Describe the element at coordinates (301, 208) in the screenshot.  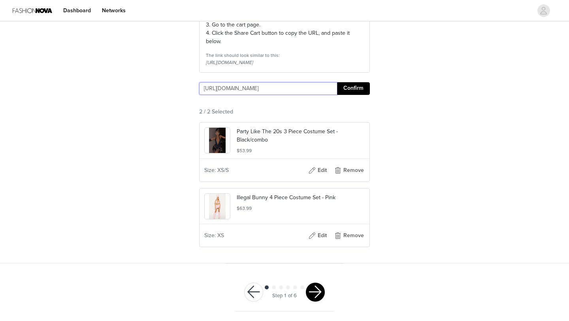
I see `h5: $63.99` at that location.